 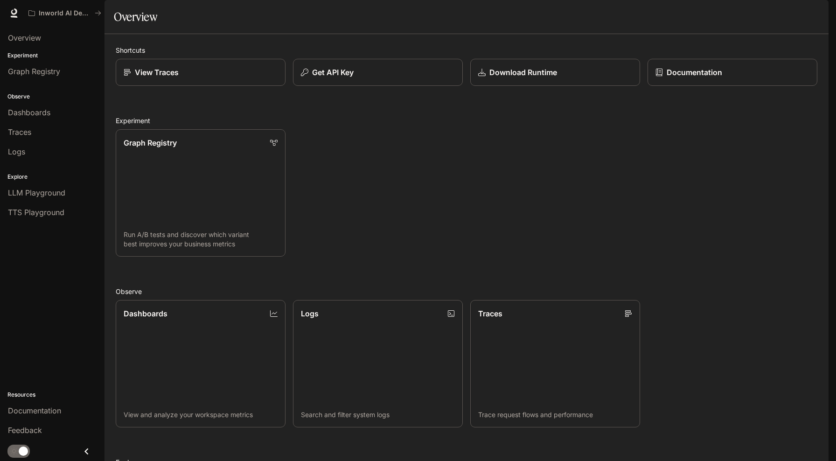 I want to click on a: LogsSearch and filter system logs, so click(x=378, y=364).